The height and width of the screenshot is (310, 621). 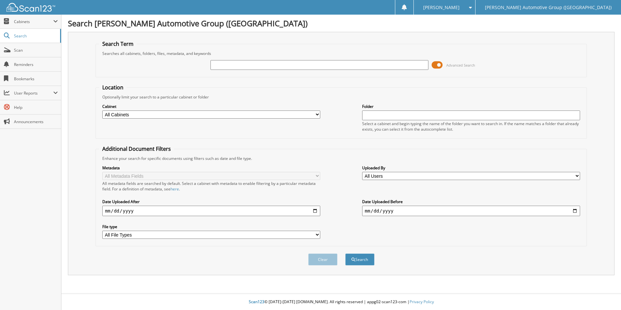 What do you see at coordinates (211, 106) in the screenshot?
I see `label: Cabinet` at bounding box center [211, 106].